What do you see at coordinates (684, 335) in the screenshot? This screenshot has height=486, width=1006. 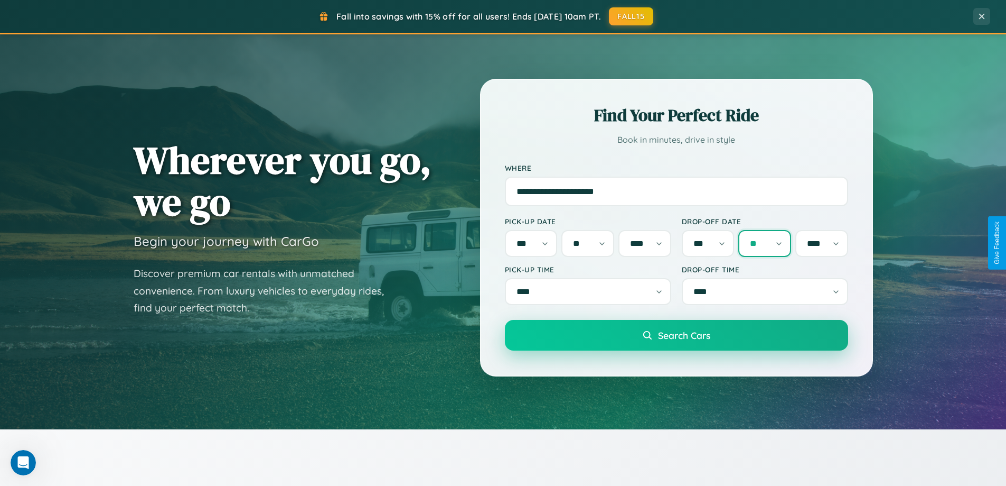 I see `span: Search Cars` at bounding box center [684, 335].